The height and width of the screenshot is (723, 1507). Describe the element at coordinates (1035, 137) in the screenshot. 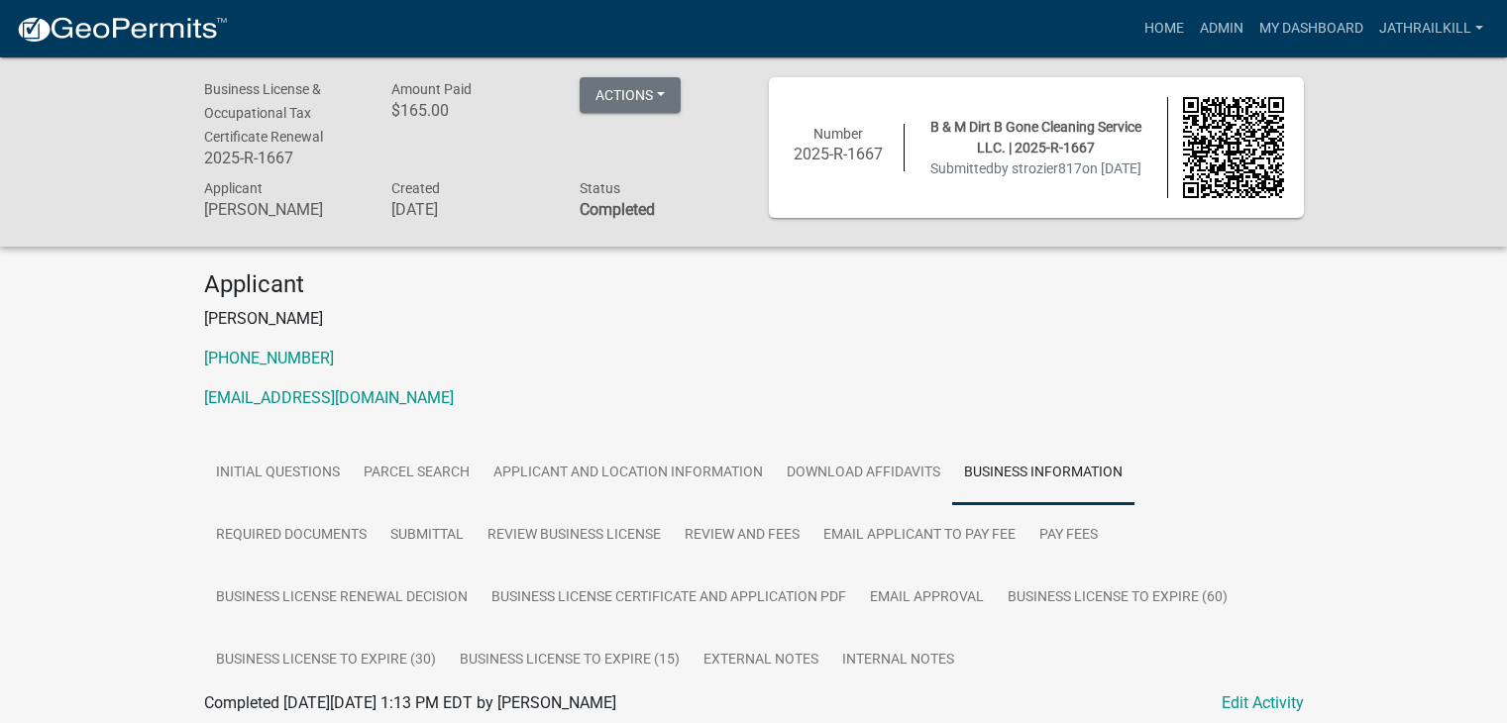

I see `span: B & M Dirt B Gone Cleaning Service LLC. | 2025-R-1667` at that location.